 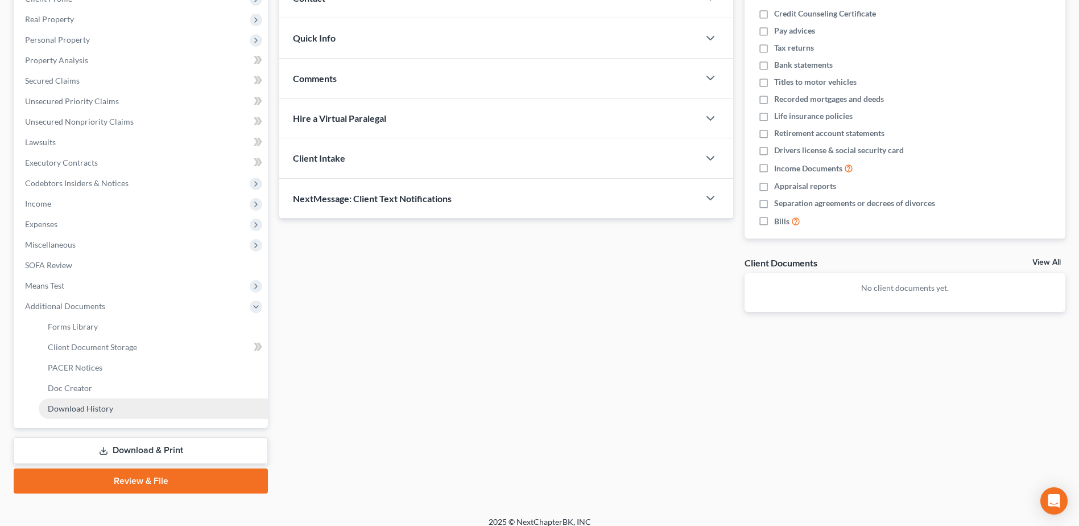 What do you see at coordinates (141, 481) in the screenshot?
I see `a: Review & File` at bounding box center [141, 481].